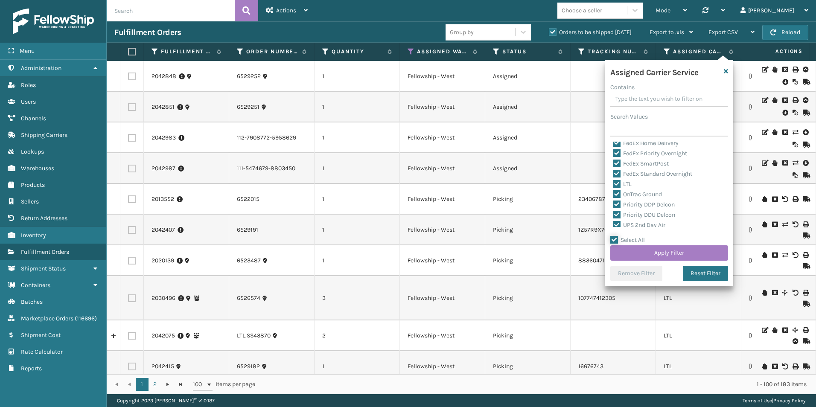  I want to click on a: 2042075, so click(163, 336).